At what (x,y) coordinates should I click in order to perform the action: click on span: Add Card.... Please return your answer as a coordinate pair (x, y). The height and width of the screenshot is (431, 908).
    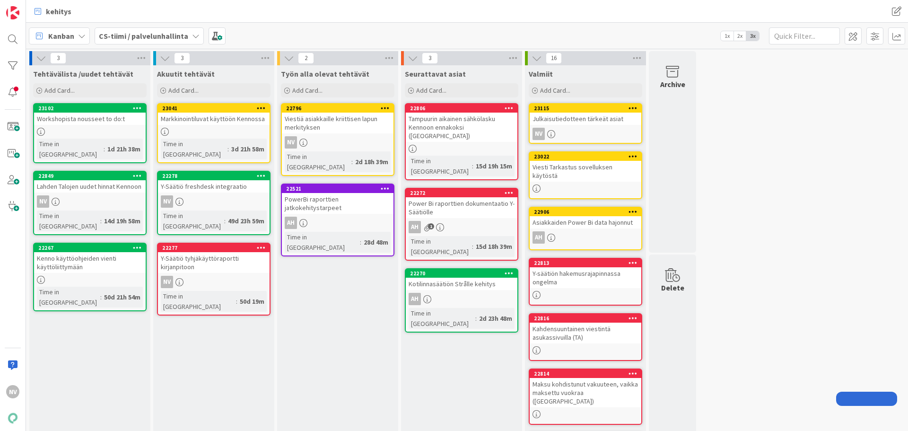
    Looking at the image, I should click on (60, 90).